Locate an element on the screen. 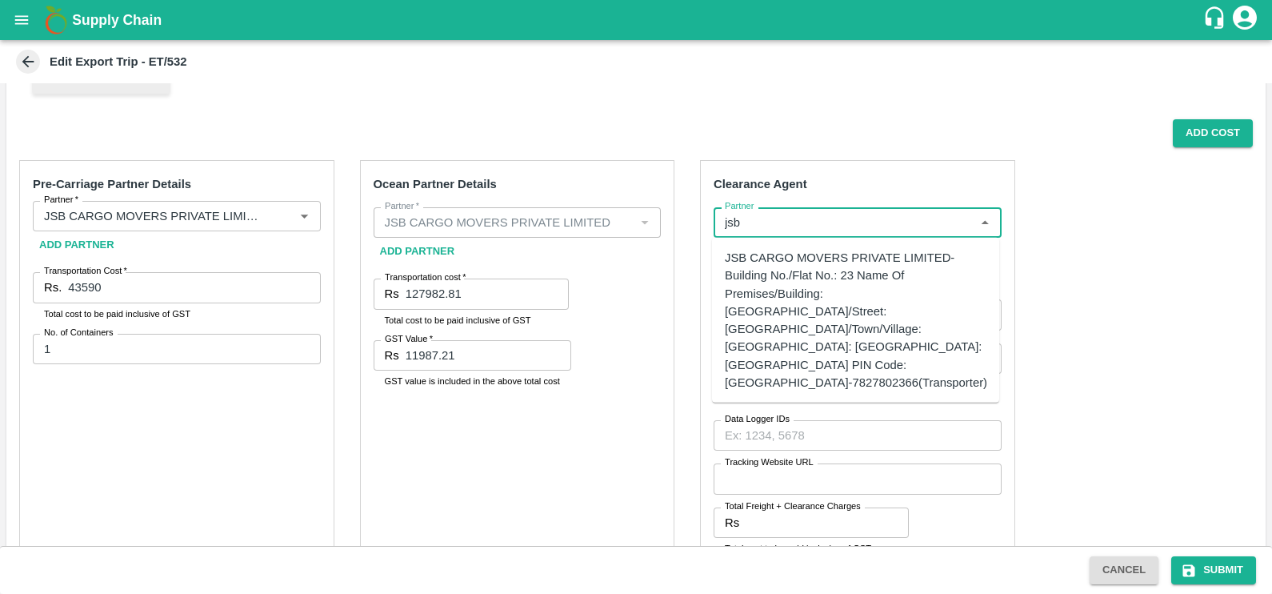 The image size is (1272, 594). strong: Container Details is located at coordinates (763, 397).